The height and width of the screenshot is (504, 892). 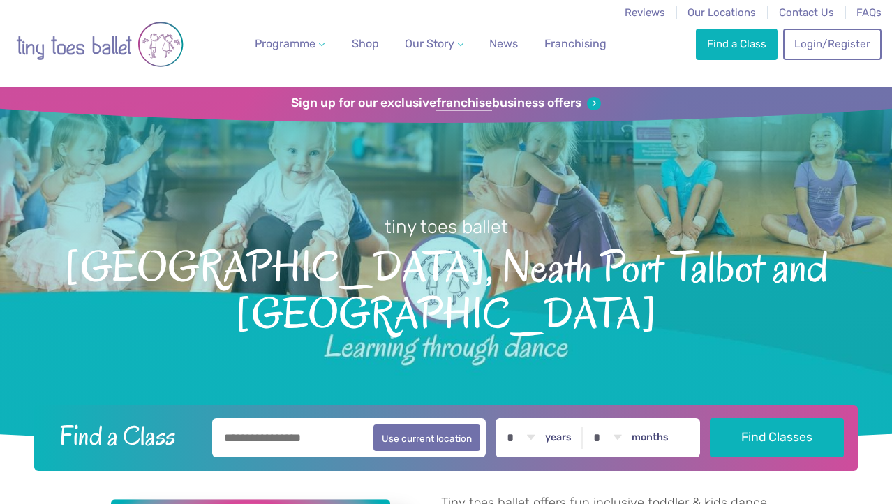 I want to click on a: Sign up for our exclusivefranchisebusiness offers, so click(x=445, y=103).